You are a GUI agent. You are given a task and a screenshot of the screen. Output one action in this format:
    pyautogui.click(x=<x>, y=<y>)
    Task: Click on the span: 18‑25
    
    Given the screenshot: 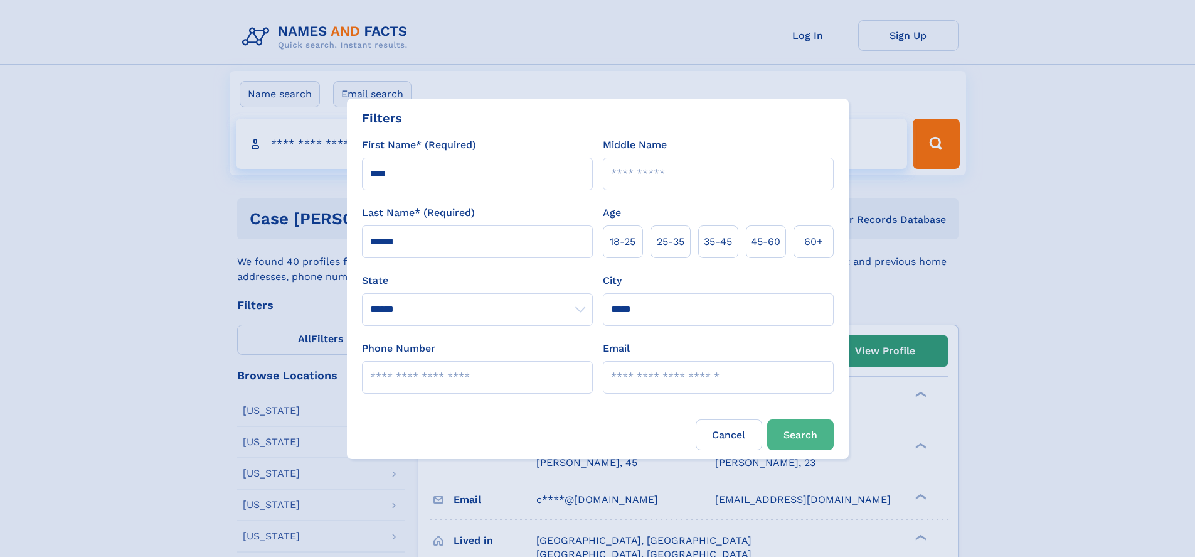 What is the action you would take?
    pyautogui.click(x=622, y=242)
    